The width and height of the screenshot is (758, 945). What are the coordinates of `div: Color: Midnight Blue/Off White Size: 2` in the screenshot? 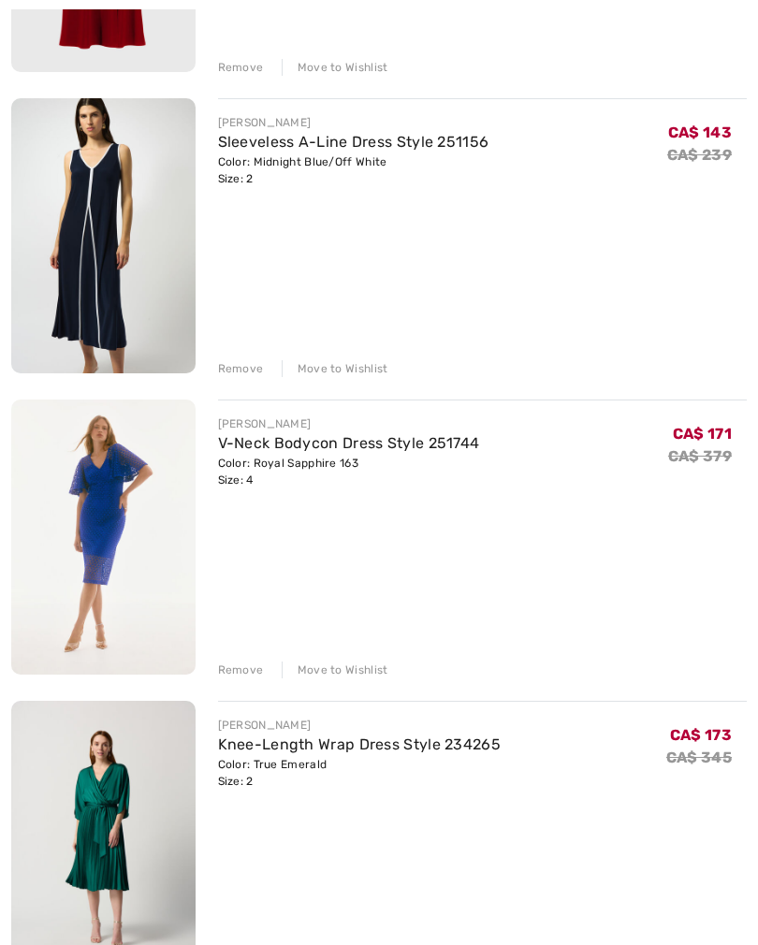 It's located at (354, 170).